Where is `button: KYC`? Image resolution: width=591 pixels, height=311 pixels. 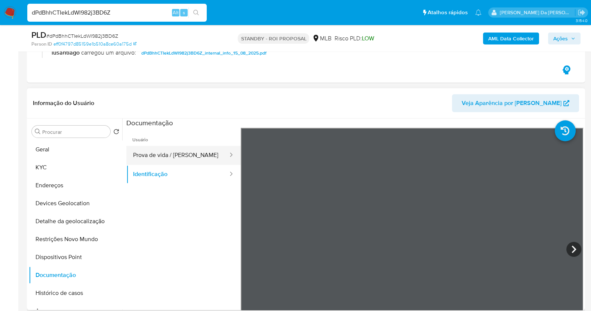
button: KYC is located at coordinates (76, 168).